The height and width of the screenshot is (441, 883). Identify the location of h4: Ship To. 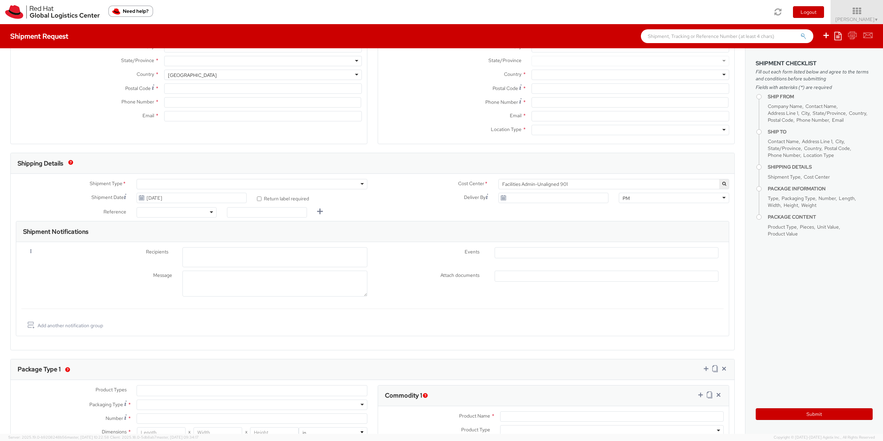
(820, 132).